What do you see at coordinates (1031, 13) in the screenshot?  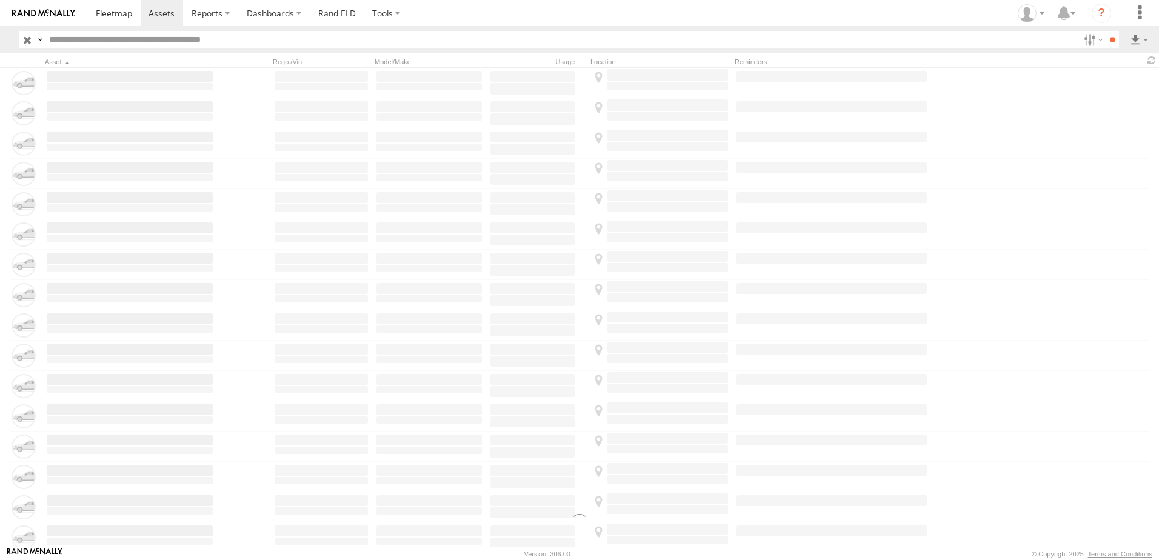 I see `div: Tim Zylstra` at bounding box center [1031, 13].